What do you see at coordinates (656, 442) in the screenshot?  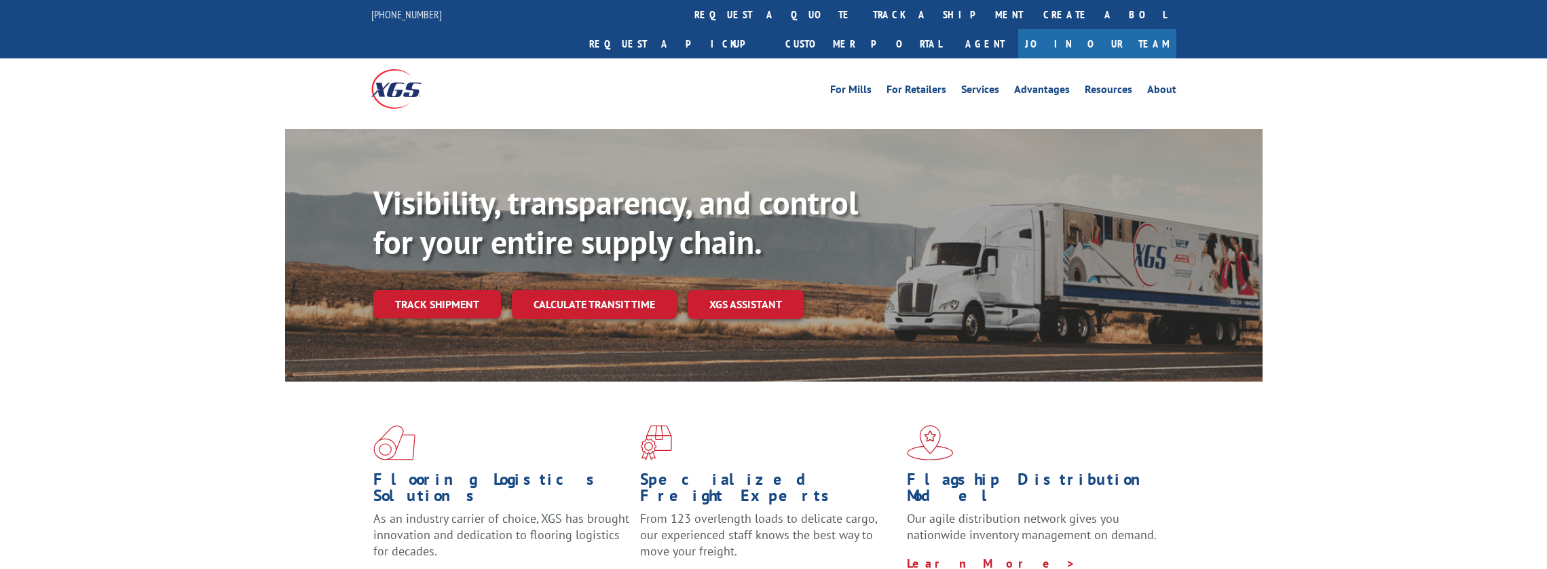 I see `img: xgs-icon-focused-on-flooring-red` at bounding box center [656, 442].